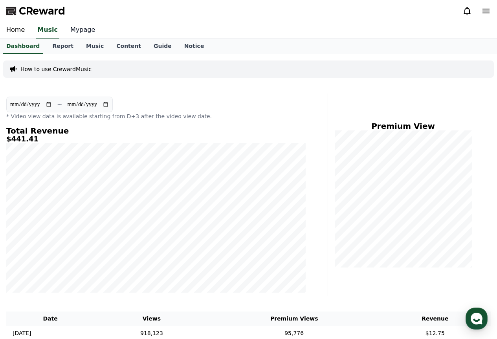  What do you see at coordinates (156, 131) in the screenshot?
I see `h4: Total Revenue` at bounding box center [156, 131].